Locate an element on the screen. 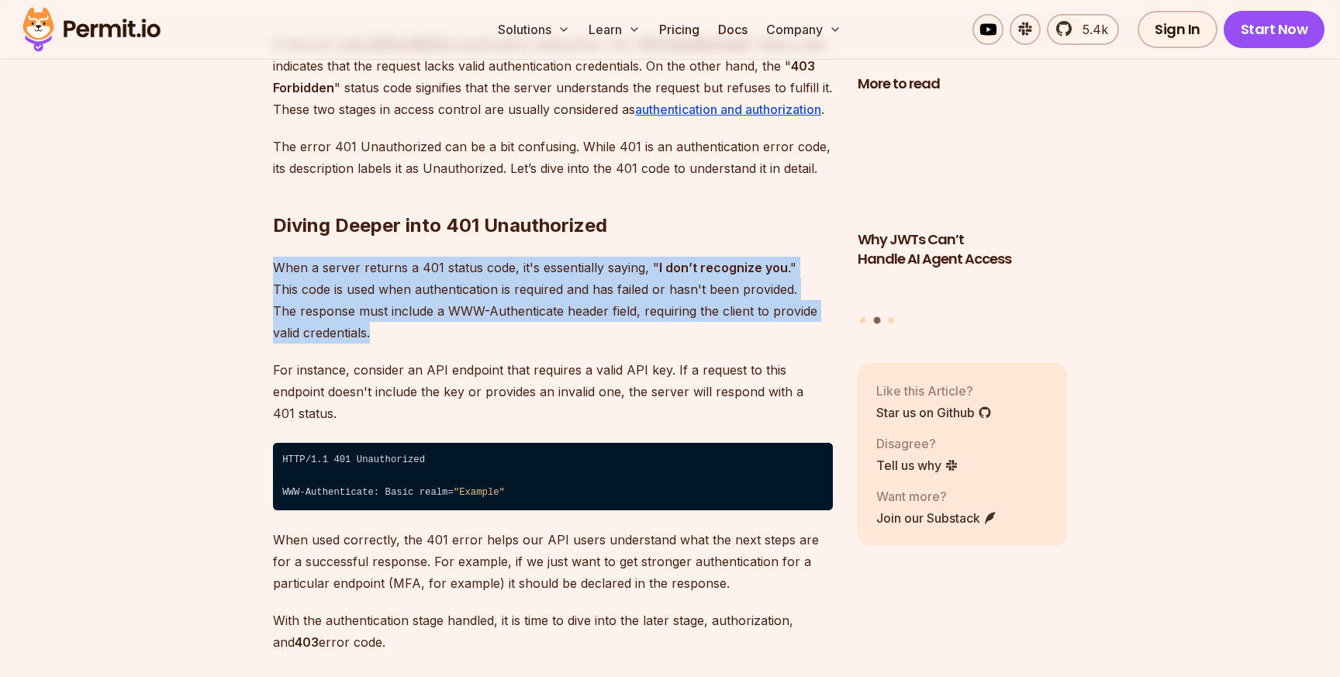 Image resolution: width=1340 pixels, height=677 pixels. strong: I don’t recognize you is located at coordinates (724, 268).